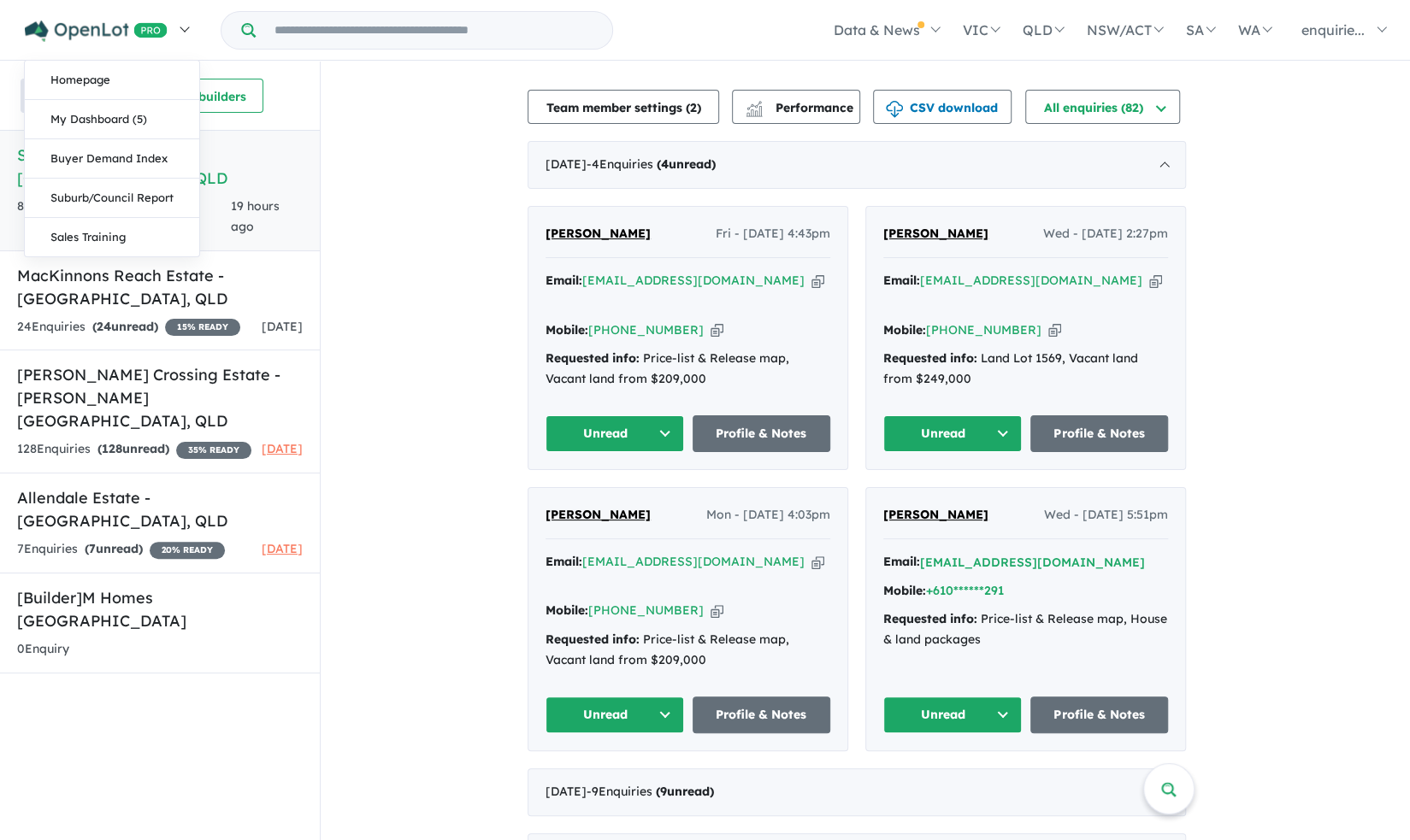  What do you see at coordinates (112, 237) in the screenshot?
I see `a: Sales Training` at bounding box center [112, 237].